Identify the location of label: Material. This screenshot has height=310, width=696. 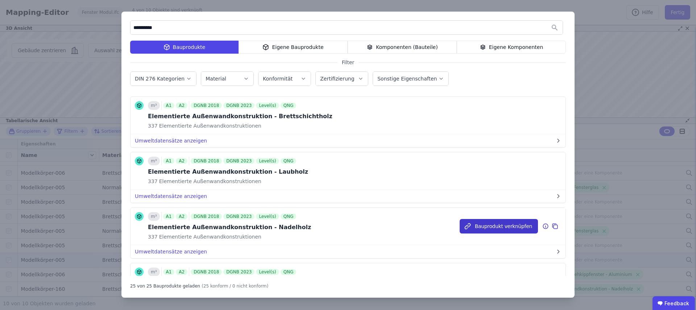
(217, 79).